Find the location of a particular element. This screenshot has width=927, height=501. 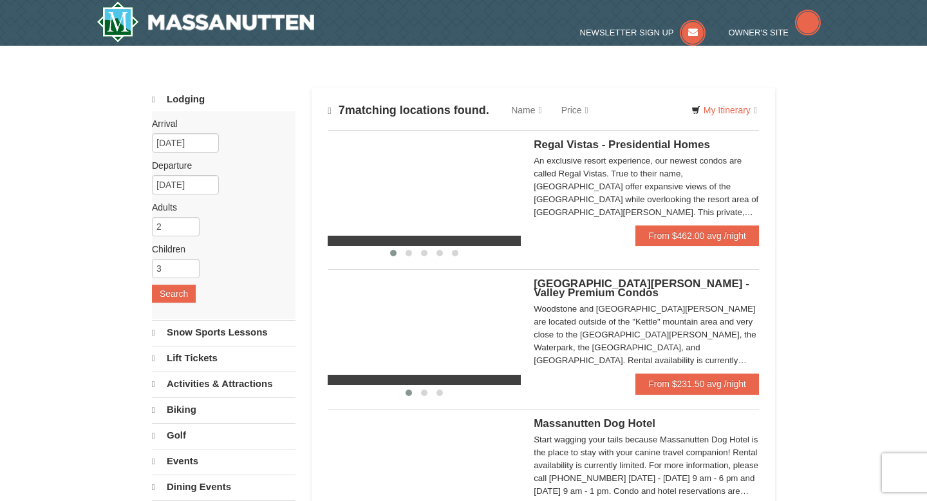

a: My Itinerary is located at coordinates (724, 110).